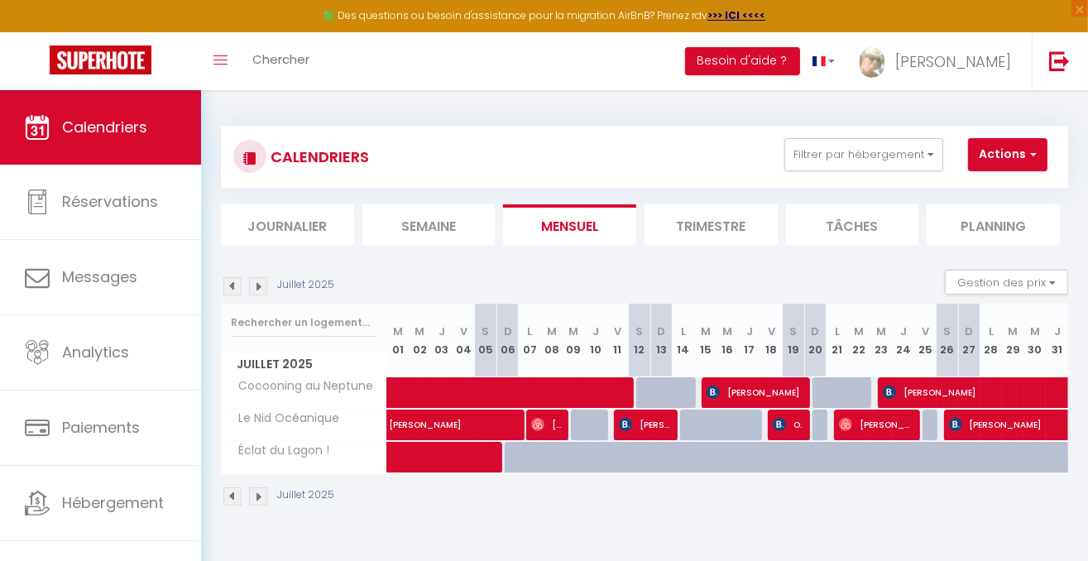 The height and width of the screenshot is (561, 1088). I want to click on th: 09, so click(574, 340).